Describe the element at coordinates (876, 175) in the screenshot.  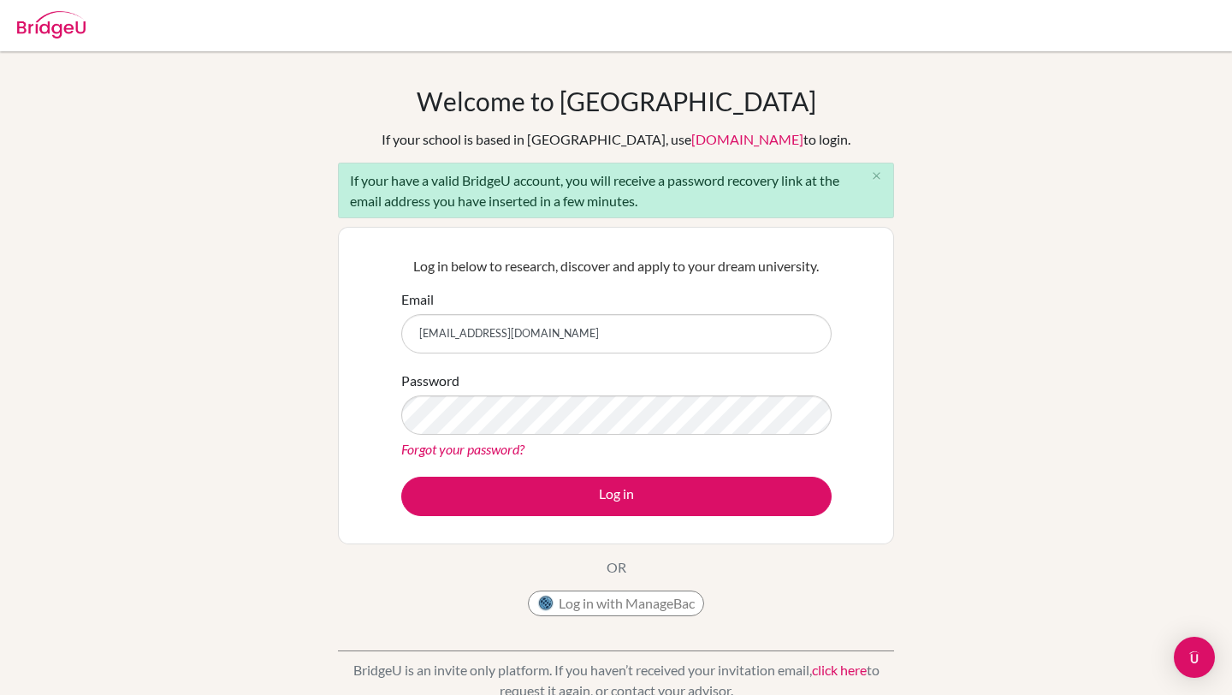
I see `i: close` at that location.